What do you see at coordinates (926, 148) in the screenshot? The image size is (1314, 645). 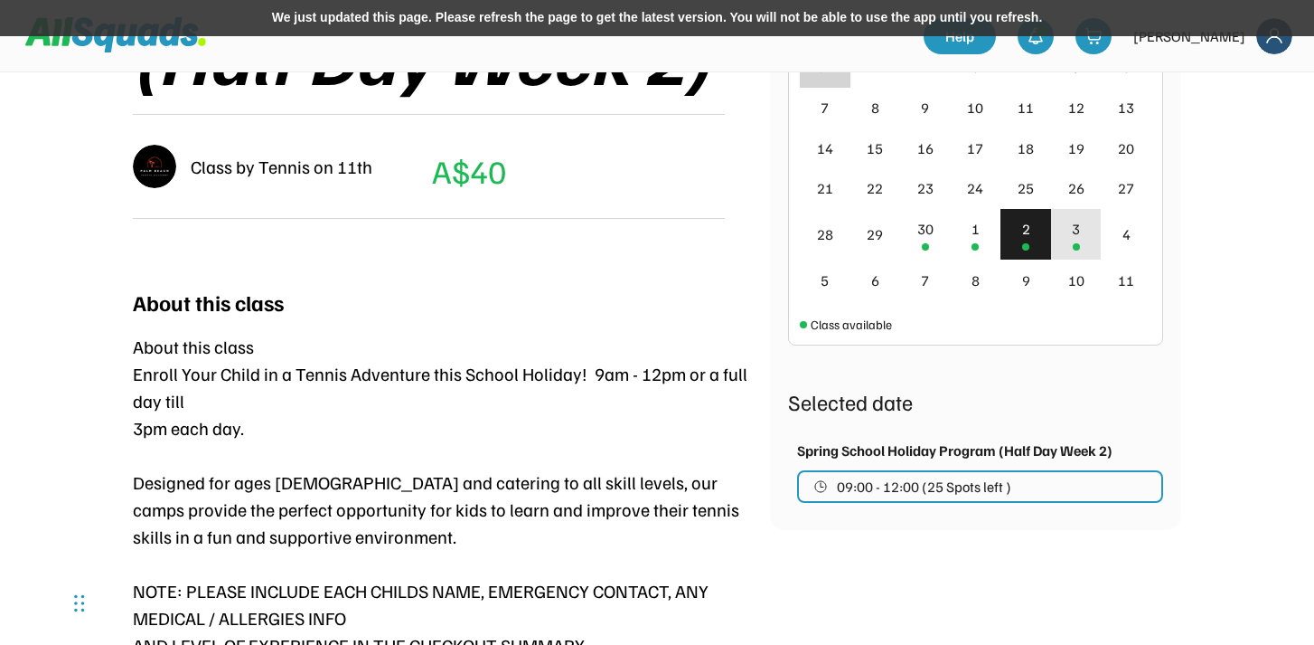 I see `div: 16` at bounding box center [926, 148].